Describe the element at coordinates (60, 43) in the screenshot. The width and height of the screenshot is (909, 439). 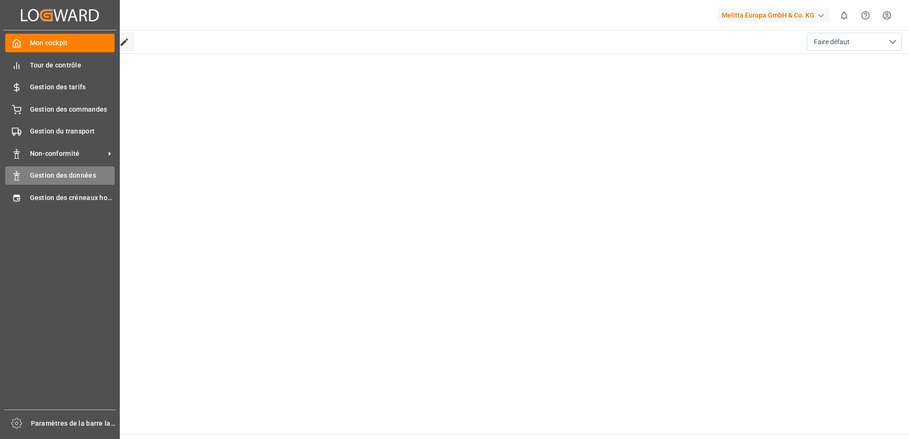
I see `a: Mon cockpit` at that location.